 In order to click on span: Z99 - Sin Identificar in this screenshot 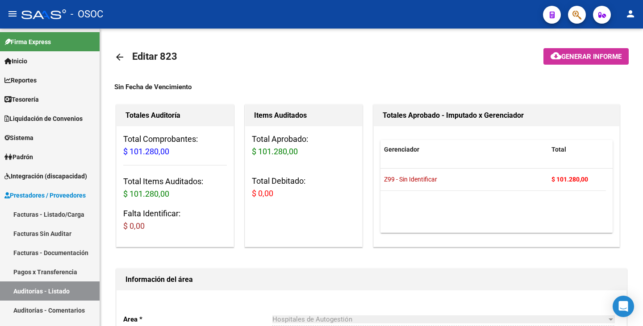, I will do `click(410, 179)`.